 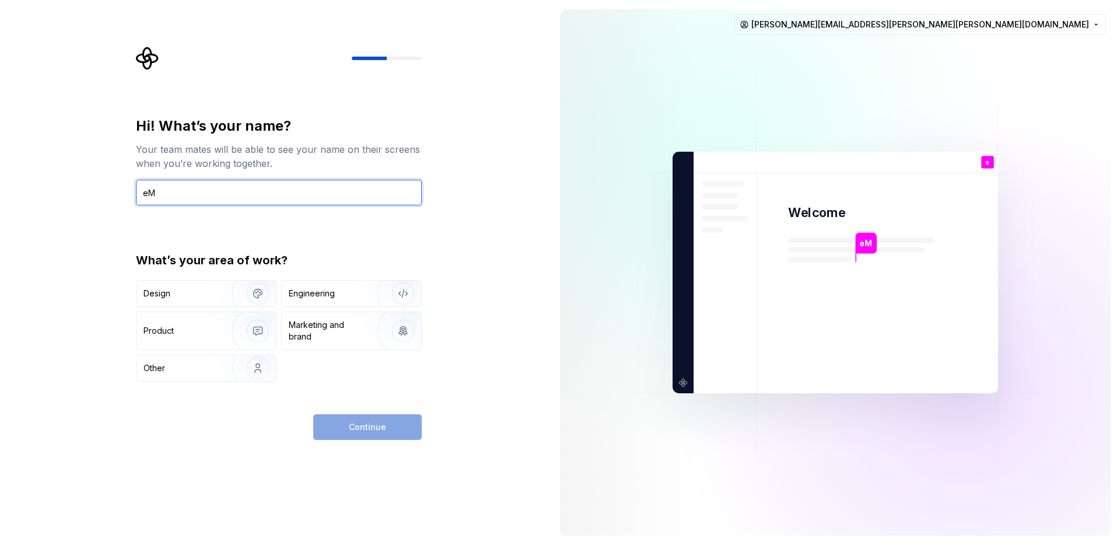 I want to click on div: What’s your area of work?, so click(x=279, y=260).